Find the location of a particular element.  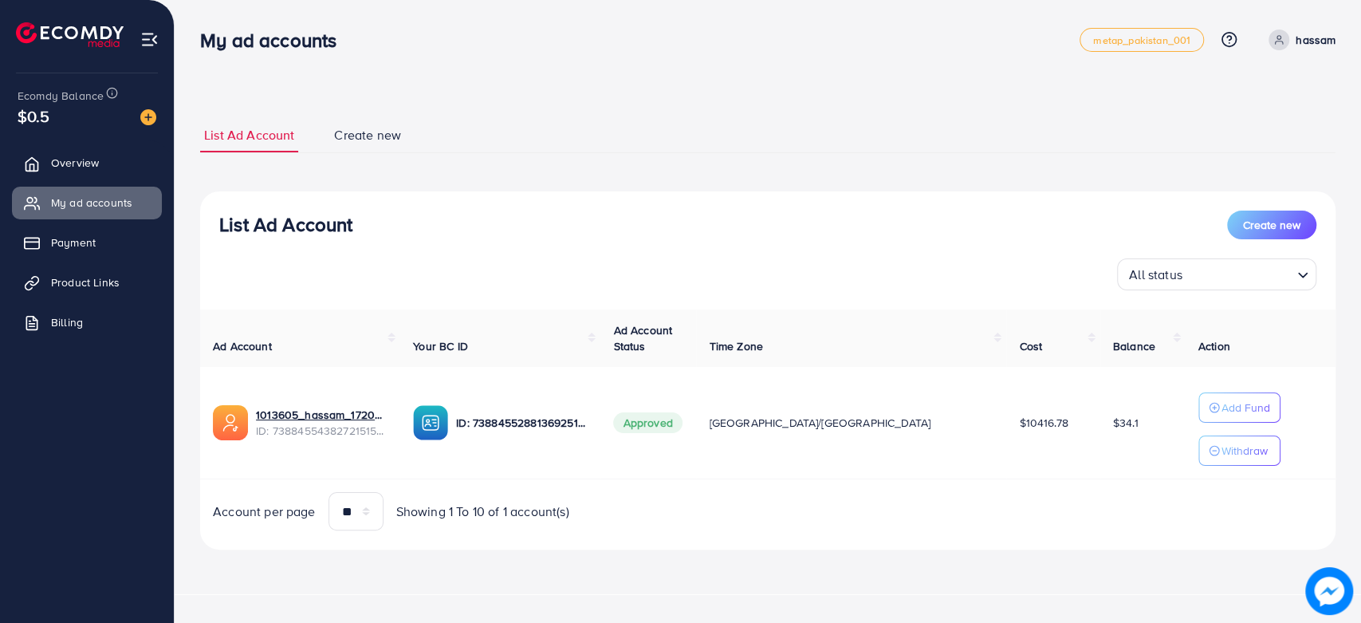

a: logo is located at coordinates (69, 34).